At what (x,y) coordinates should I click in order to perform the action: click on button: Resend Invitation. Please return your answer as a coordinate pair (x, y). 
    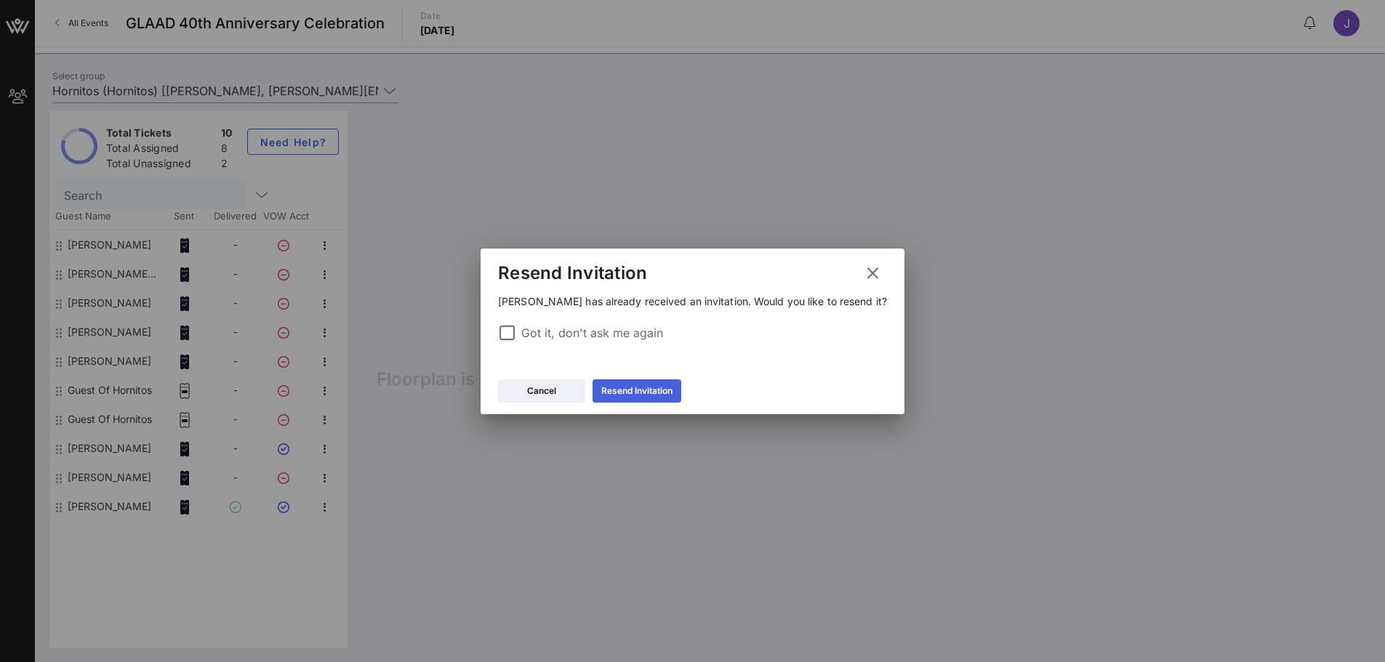
    Looking at the image, I should click on (637, 391).